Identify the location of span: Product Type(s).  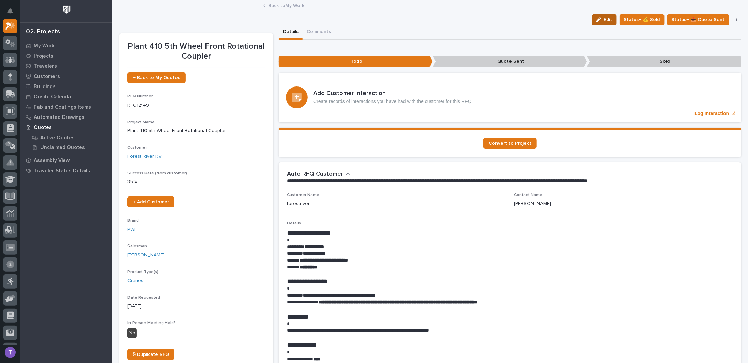
(143, 272).